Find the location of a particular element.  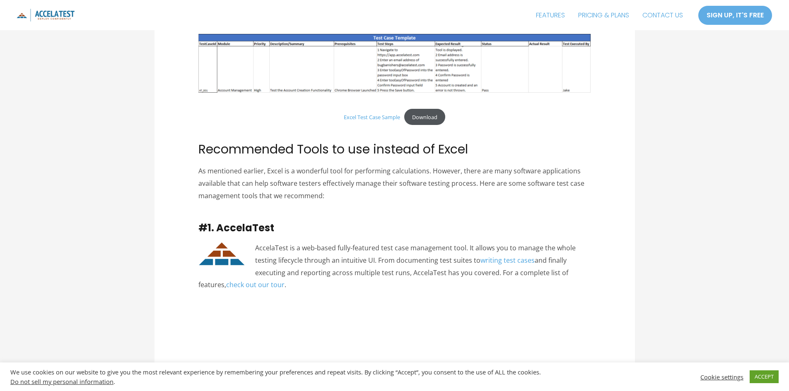

p: As mentioned earlier, Excel is a wonderful tool for performing calculations. However, there are m... is located at coordinates (394, 183).